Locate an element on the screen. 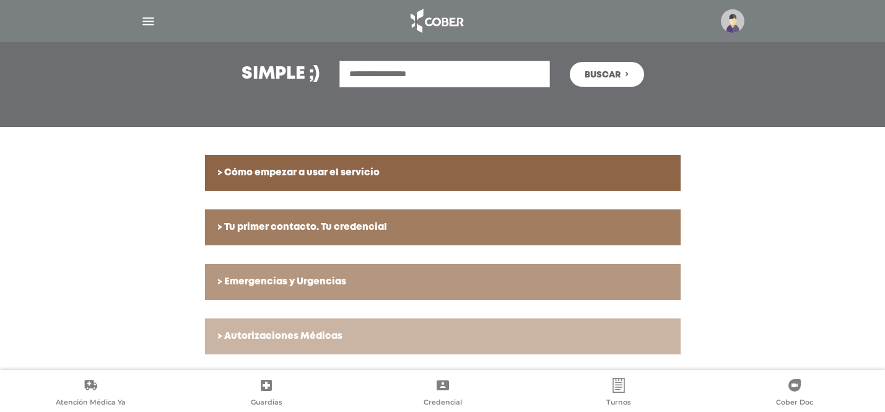  a: > Tu primer contacto. Tu credencial is located at coordinates (443, 227).